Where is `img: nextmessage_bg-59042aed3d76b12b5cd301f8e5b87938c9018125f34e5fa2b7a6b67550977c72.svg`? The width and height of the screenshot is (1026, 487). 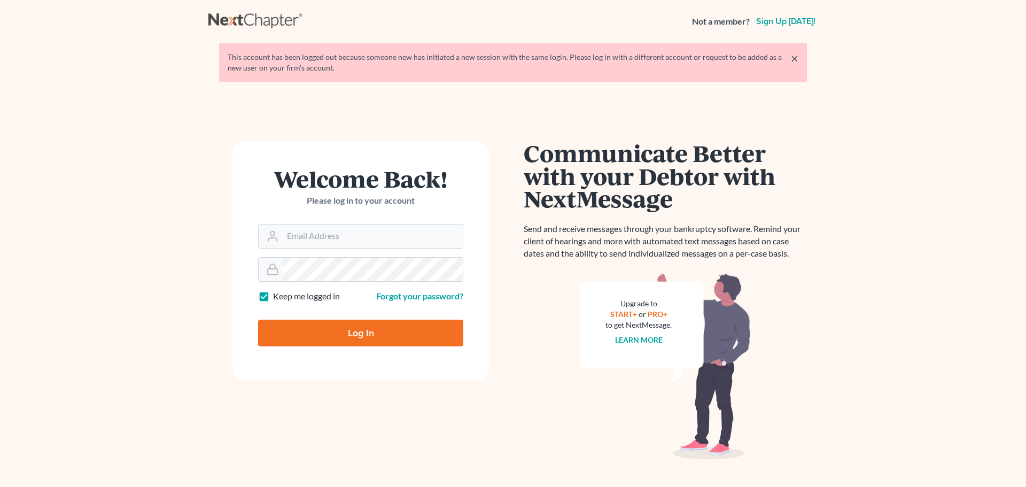 img: nextmessage_bg-59042aed3d76b12b5cd301f8e5b87938c9018125f34e5fa2b7a6b67550977c72.svg is located at coordinates (665, 366).